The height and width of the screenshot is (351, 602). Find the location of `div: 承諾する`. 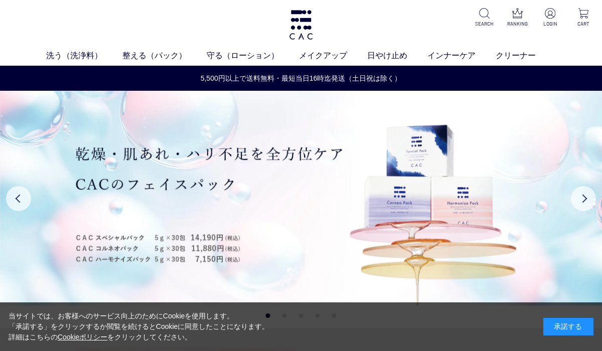

div: 承諾する is located at coordinates (568, 326).